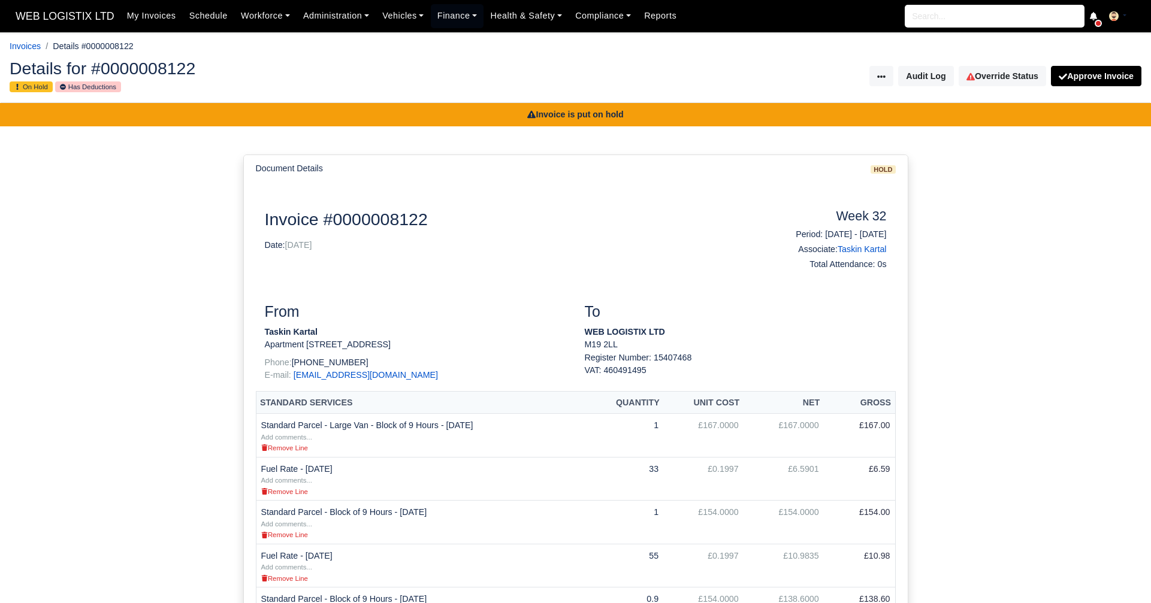  Describe the element at coordinates (87, 46) in the screenshot. I see `li: Details #0000008122` at that location.